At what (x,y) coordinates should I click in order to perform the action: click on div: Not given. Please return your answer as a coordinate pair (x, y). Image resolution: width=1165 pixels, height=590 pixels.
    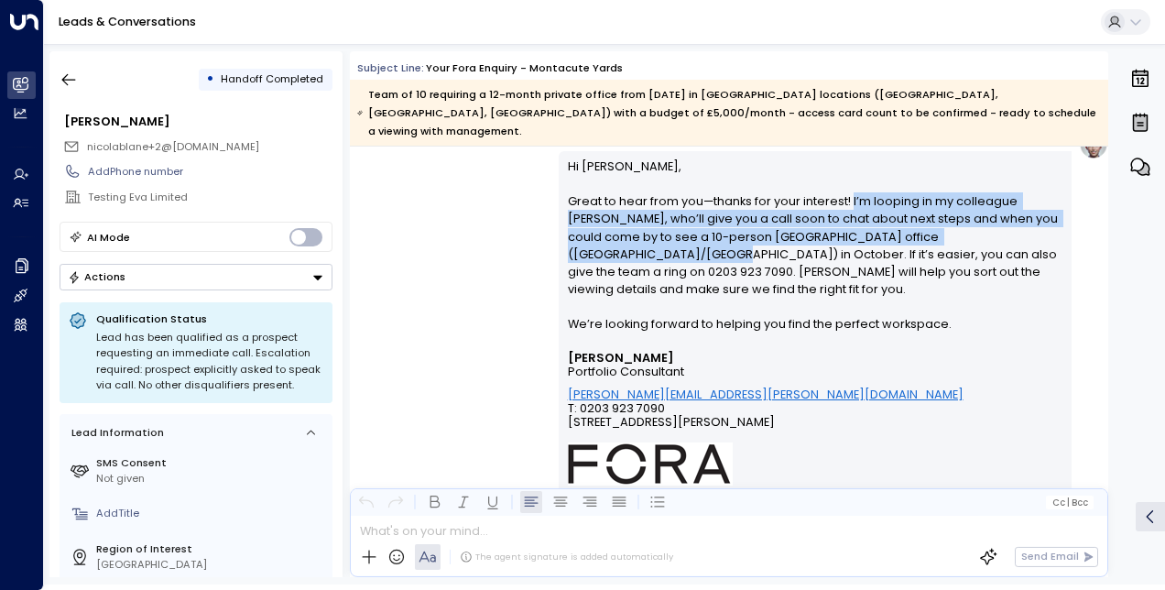
    Looking at the image, I should click on (211, 478).